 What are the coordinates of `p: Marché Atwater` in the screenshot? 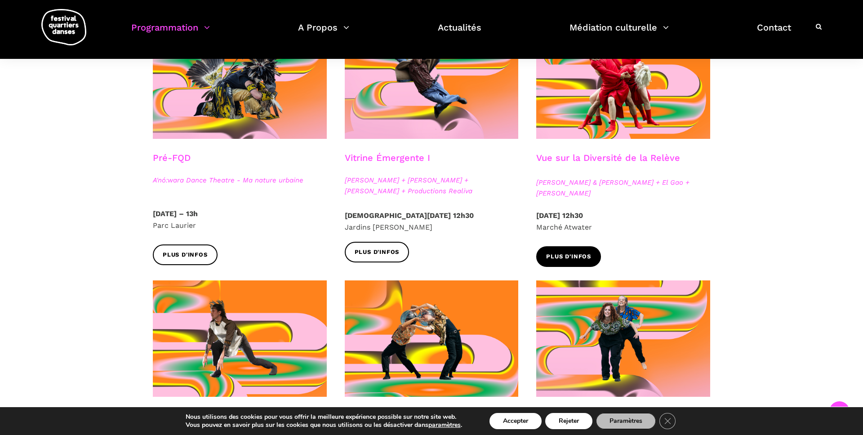 It's located at (623, 221).